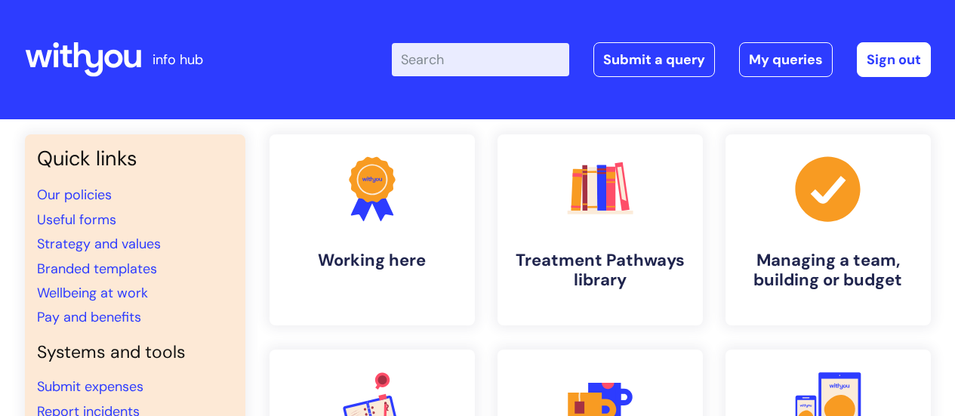 This screenshot has width=955, height=416. I want to click on a: Sign out, so click(893, 60).